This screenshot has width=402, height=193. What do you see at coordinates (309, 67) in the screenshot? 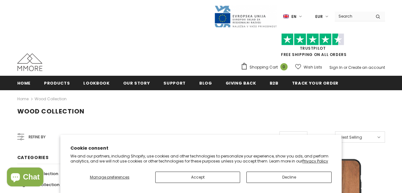
I see `a: Wish Lists` at bounding box center [309, 67].